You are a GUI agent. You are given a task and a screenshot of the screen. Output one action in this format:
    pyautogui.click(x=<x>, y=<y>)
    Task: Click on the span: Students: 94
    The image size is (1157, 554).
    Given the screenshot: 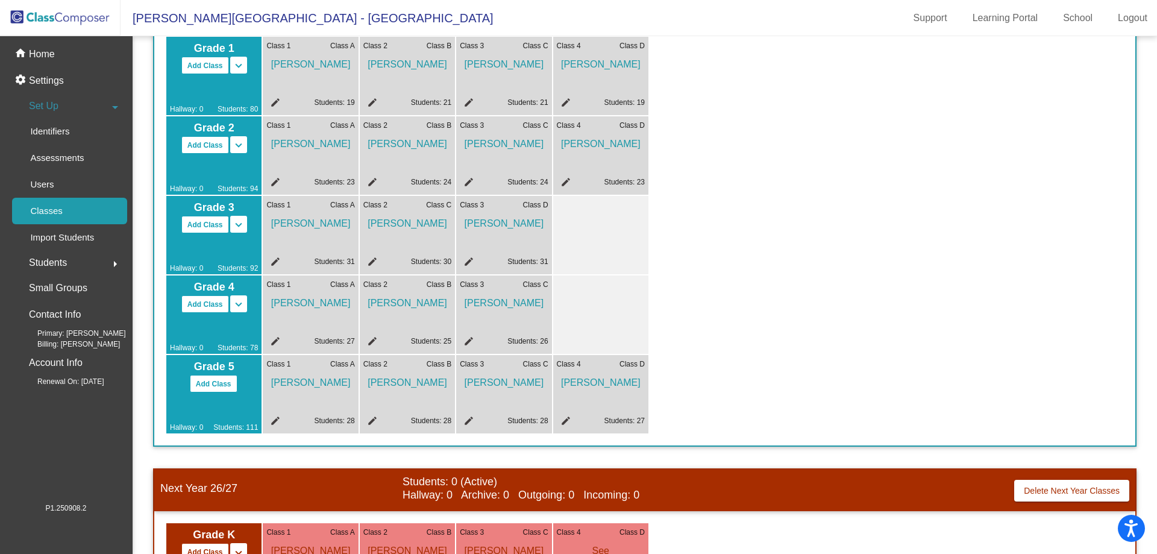 What is the action you would take?
    pyautogui.click(x=237, y=189)
    